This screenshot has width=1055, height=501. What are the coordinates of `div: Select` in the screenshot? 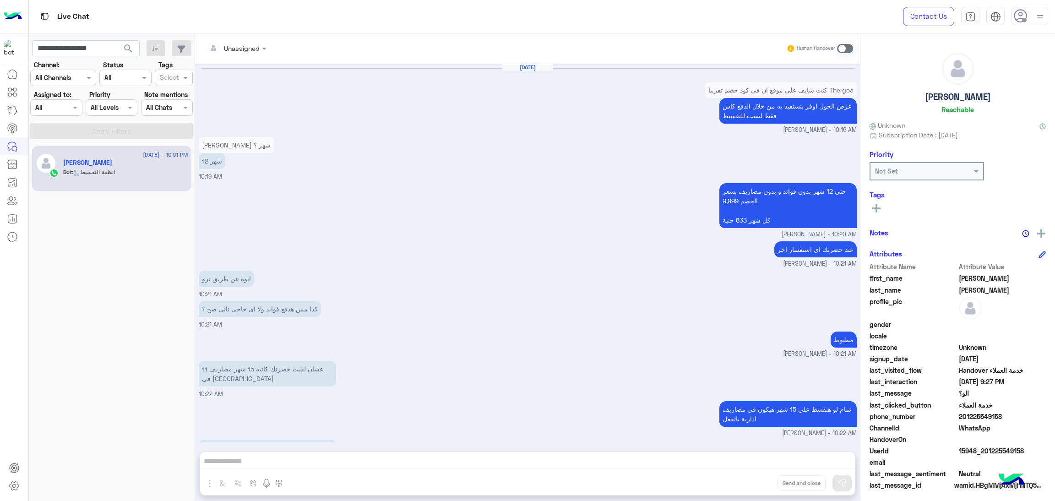 It's located at (168, 78).